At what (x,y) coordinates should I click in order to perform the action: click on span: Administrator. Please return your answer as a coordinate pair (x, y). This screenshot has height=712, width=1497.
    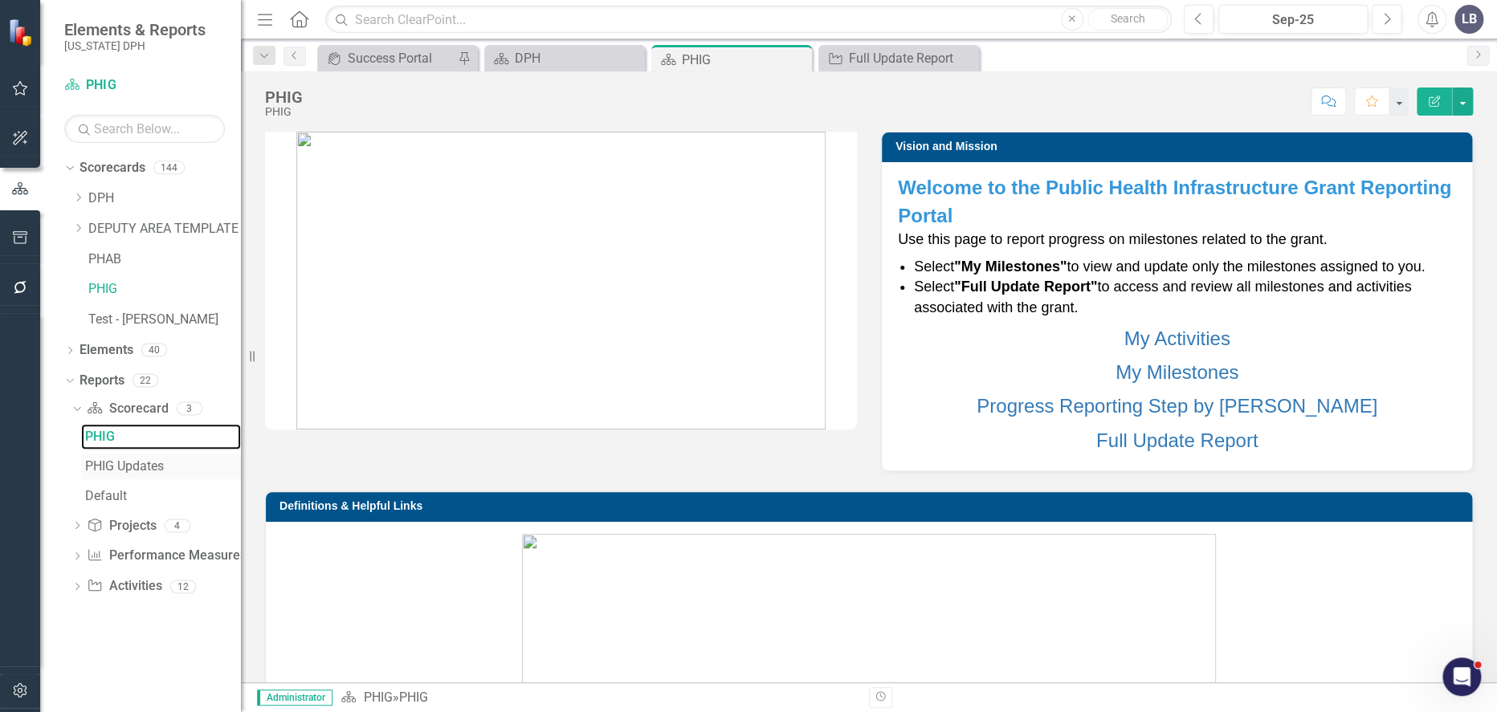
    Looking at the image, I should click on (295, 698).